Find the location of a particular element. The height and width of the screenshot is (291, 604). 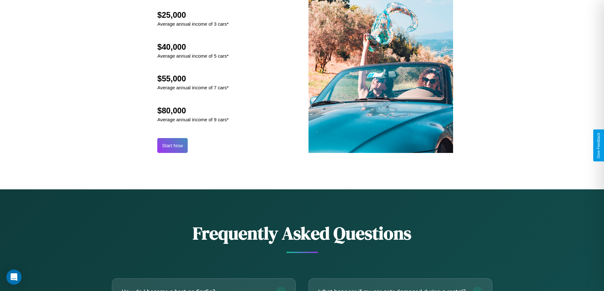

p: Average annual income of 7 cars* is located at coordinates (193, 88).